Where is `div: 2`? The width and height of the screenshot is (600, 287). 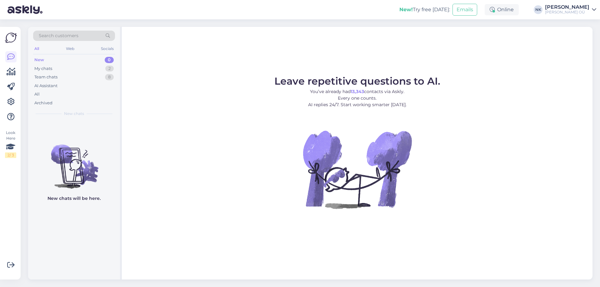 div: 2 is located at coordinates (109, 69).